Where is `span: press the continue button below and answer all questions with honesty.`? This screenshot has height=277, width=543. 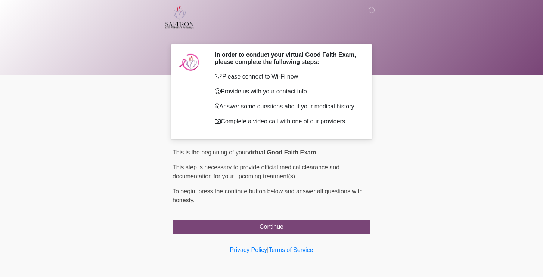
span: press the continue button below and answer all questions with honesty. is located at coordinates (267, 195).